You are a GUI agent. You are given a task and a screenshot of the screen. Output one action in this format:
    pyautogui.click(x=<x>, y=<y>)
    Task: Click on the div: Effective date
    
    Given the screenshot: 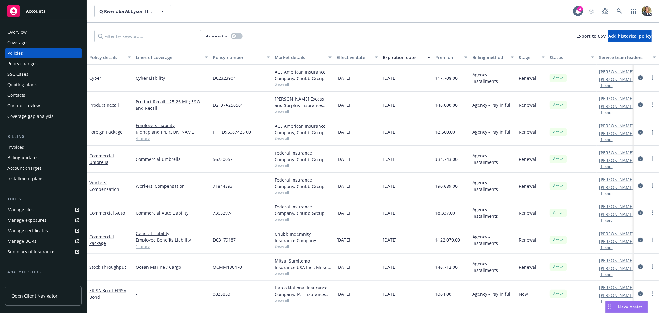 What is the action you would take?
    pyautogui.click(x=354, y=57)
    